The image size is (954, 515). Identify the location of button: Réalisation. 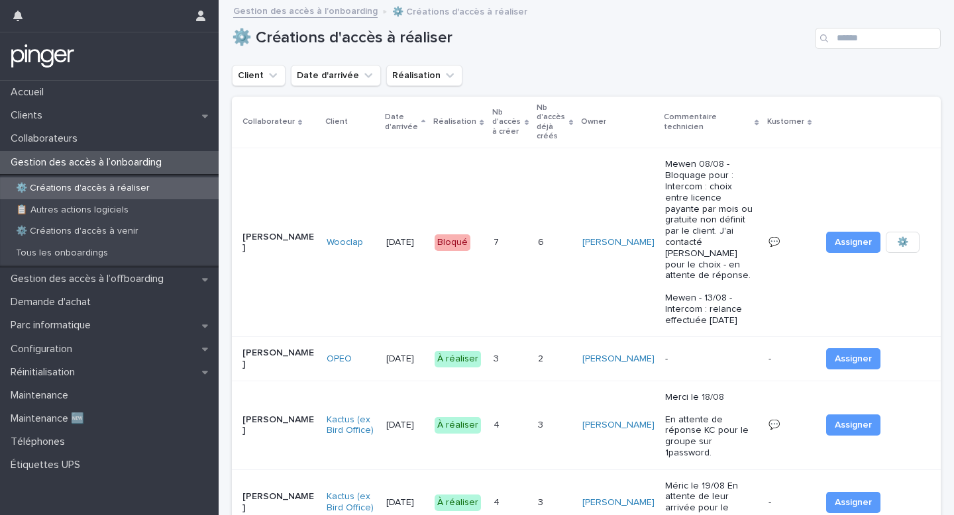
(424, 76).